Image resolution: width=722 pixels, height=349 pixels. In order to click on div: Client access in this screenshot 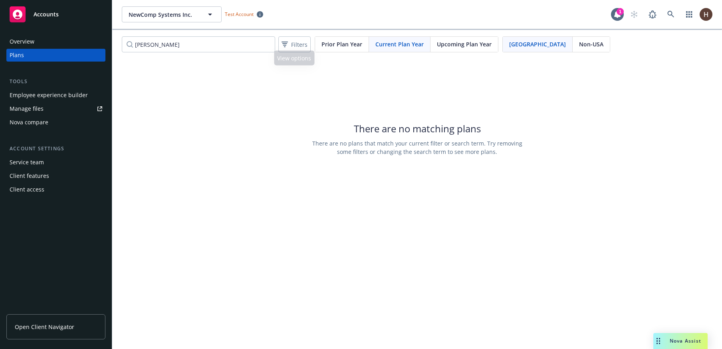, I will do `click(27, 189)`.